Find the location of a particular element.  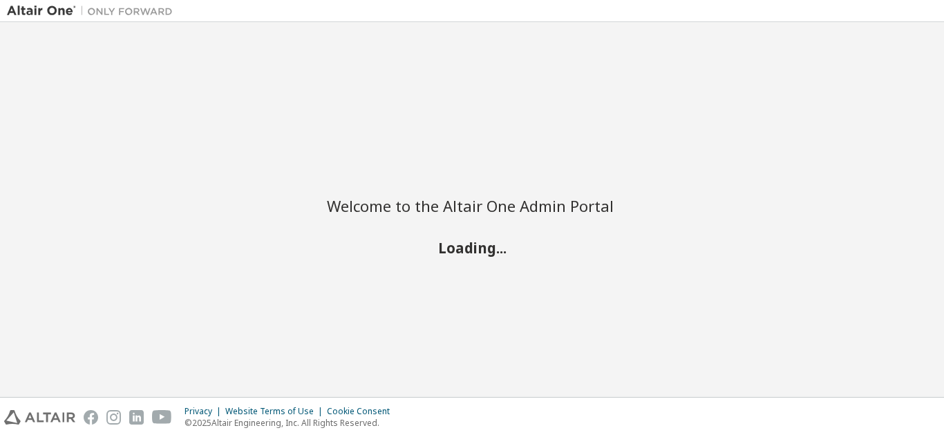

img: altair_logo.svg is located at coordinates (39, 417).